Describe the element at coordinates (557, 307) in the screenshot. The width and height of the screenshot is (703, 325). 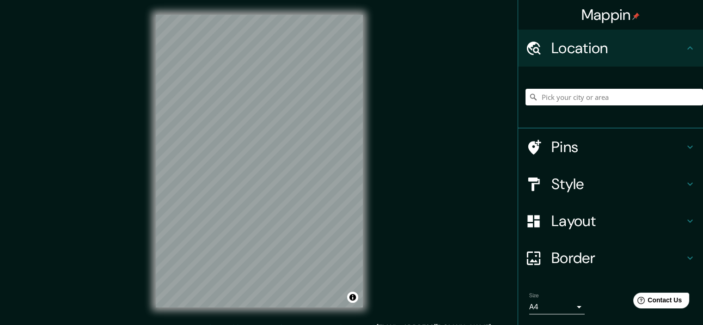
I see `div: A4` at that location.